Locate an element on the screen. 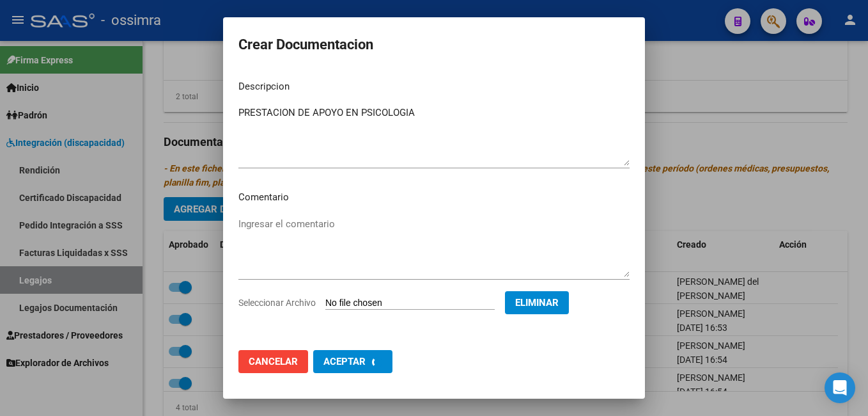 The height and width of the screenshot is (416, 868). button: Eliminar is located at coordinates (537, 302).